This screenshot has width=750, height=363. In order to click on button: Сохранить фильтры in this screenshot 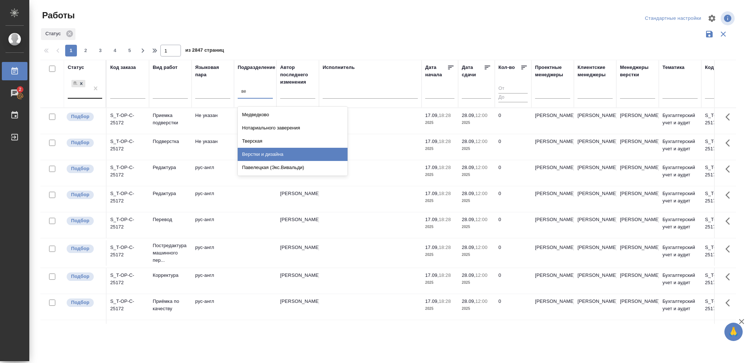, I will do `click(710, 34)`.